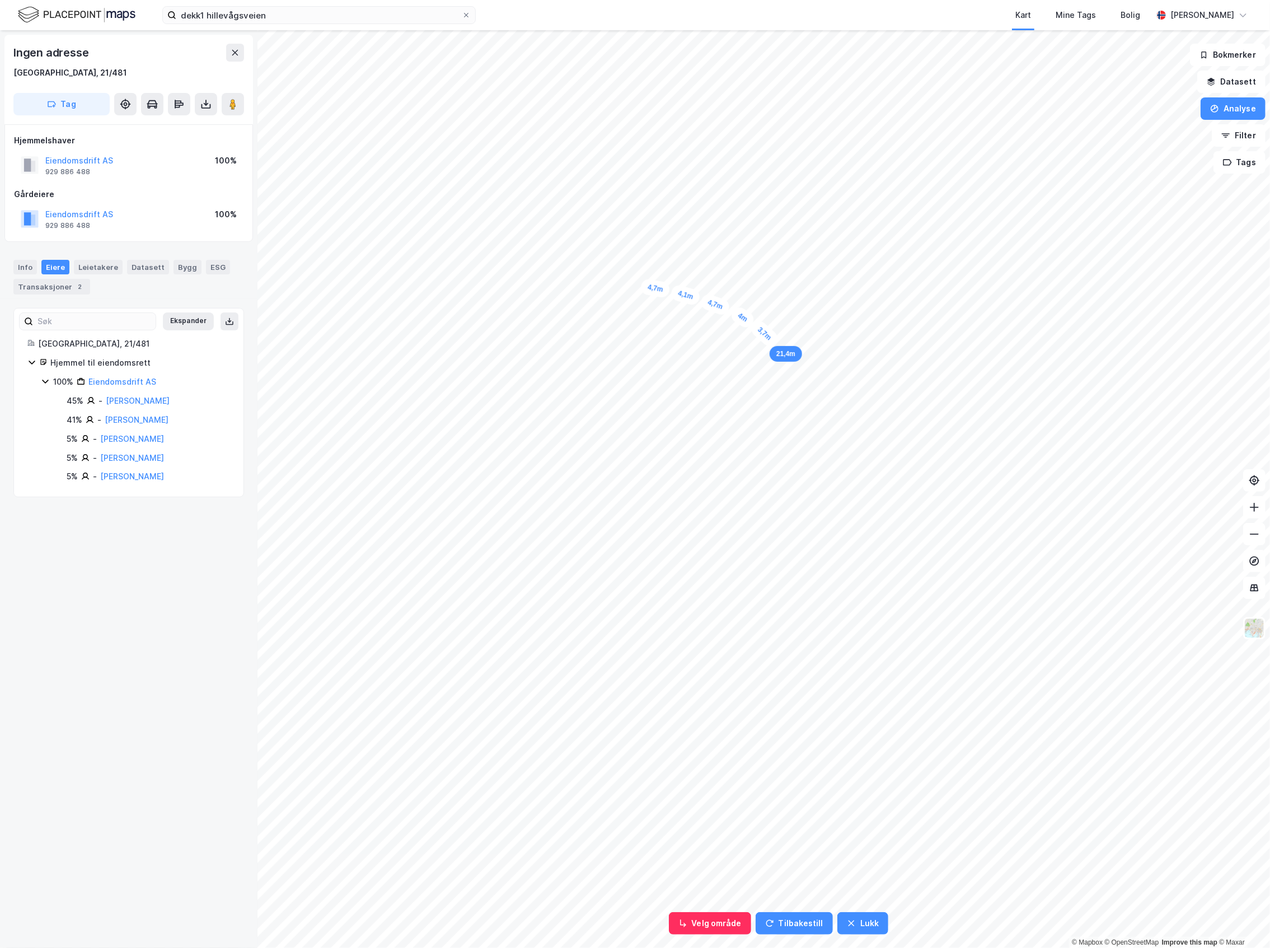 The image size is (1270, 948). Describe the element at coordinates (1076, 15) in the screenshot. I see `div: Mine Tags` at that location.